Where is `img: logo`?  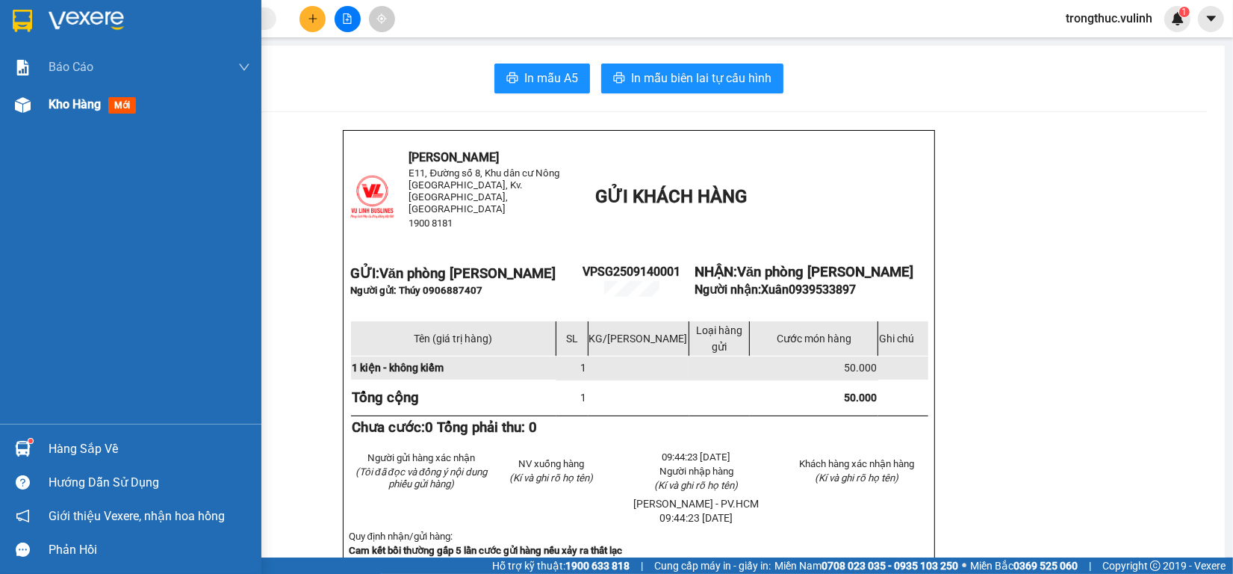
img: logo is located at coordinates (372, 196).